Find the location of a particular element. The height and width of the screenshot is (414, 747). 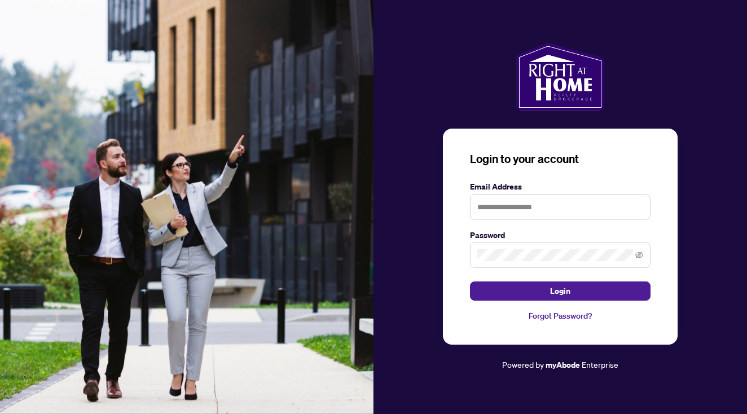

label: Password is located at coordinates (561, 235).